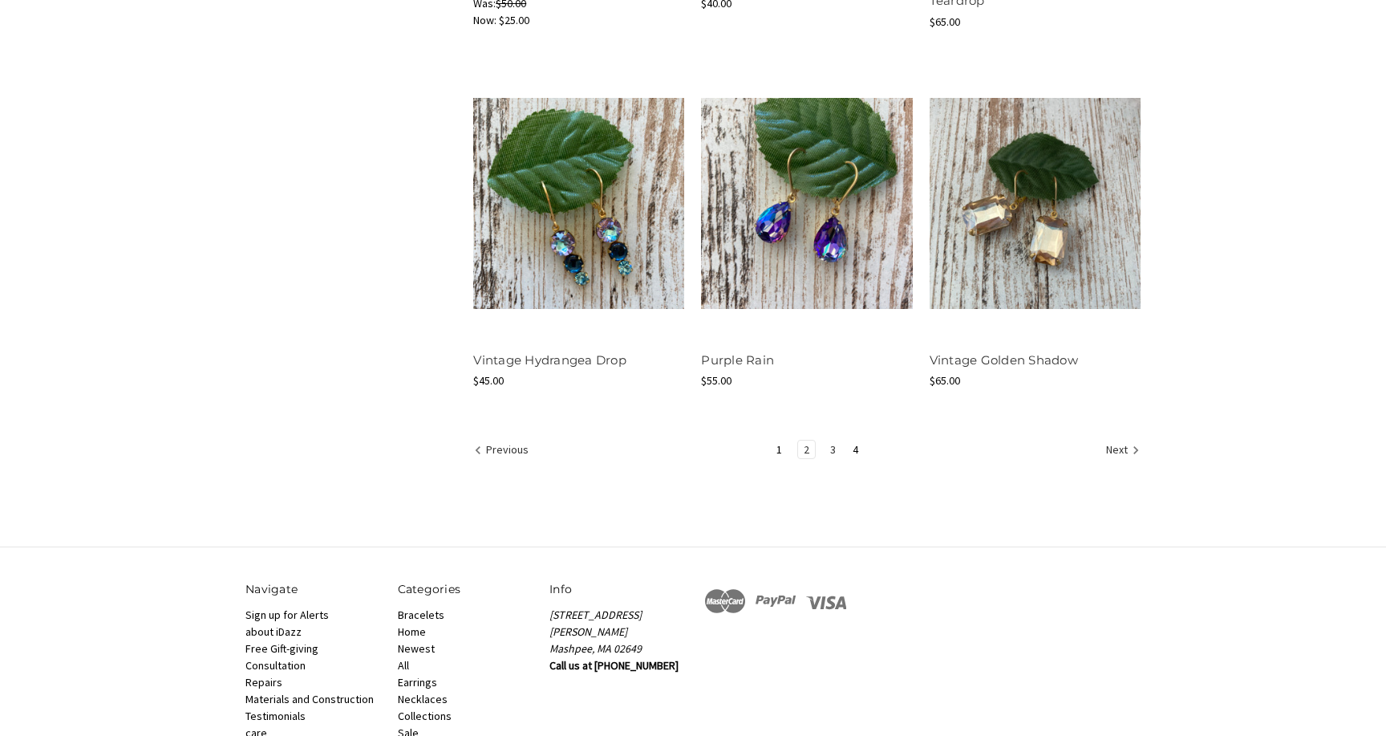 The width and height of the screenshot is (1386, 736). Describe the element at coordinates (485, 20) in the screenshot. I see `span: Now:` at that location.